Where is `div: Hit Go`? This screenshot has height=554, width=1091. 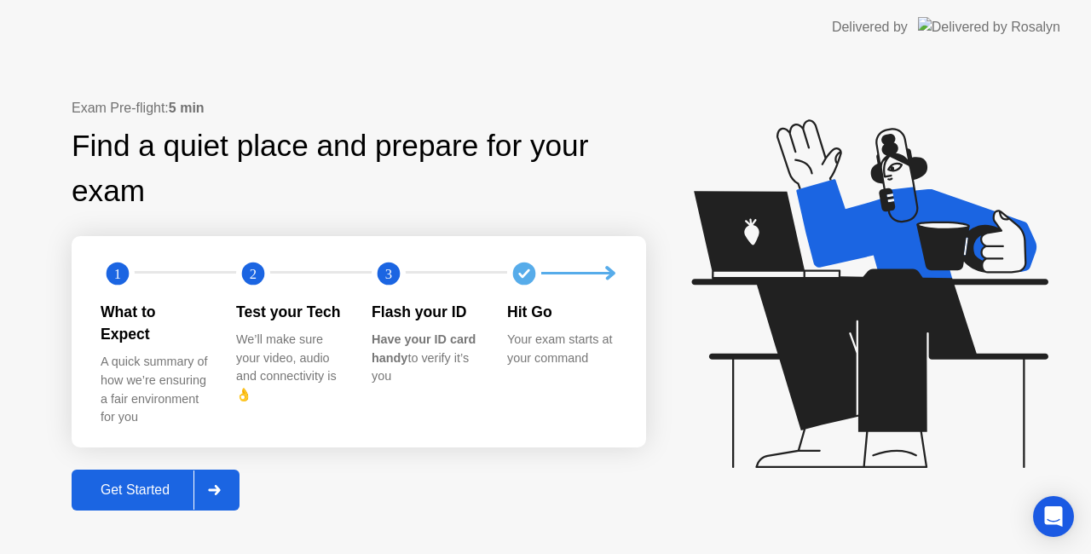
div: Hit Go is located at coordinates (561, 312).